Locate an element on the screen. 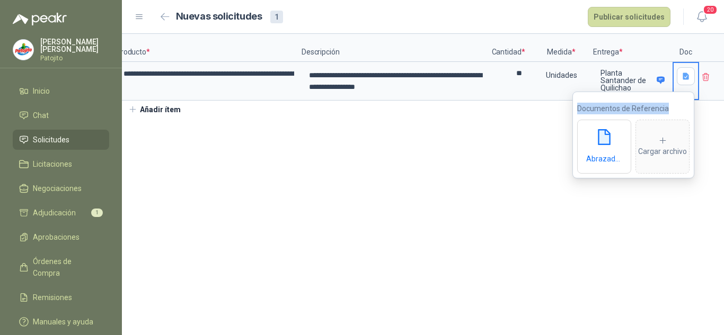  button: Añadir ítem is located at coordinates (154, 110).